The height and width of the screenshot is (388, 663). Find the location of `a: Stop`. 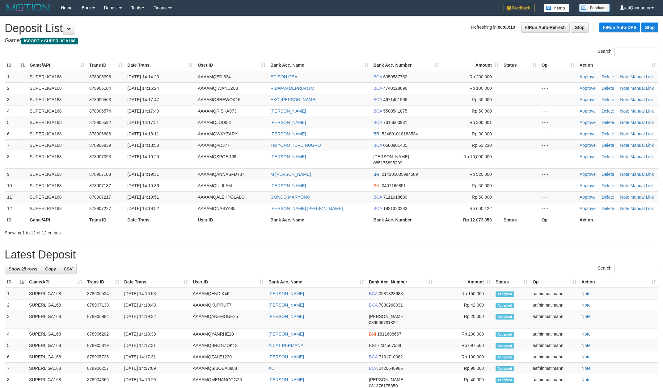

a: Stop is located at coordinates (649, 27).